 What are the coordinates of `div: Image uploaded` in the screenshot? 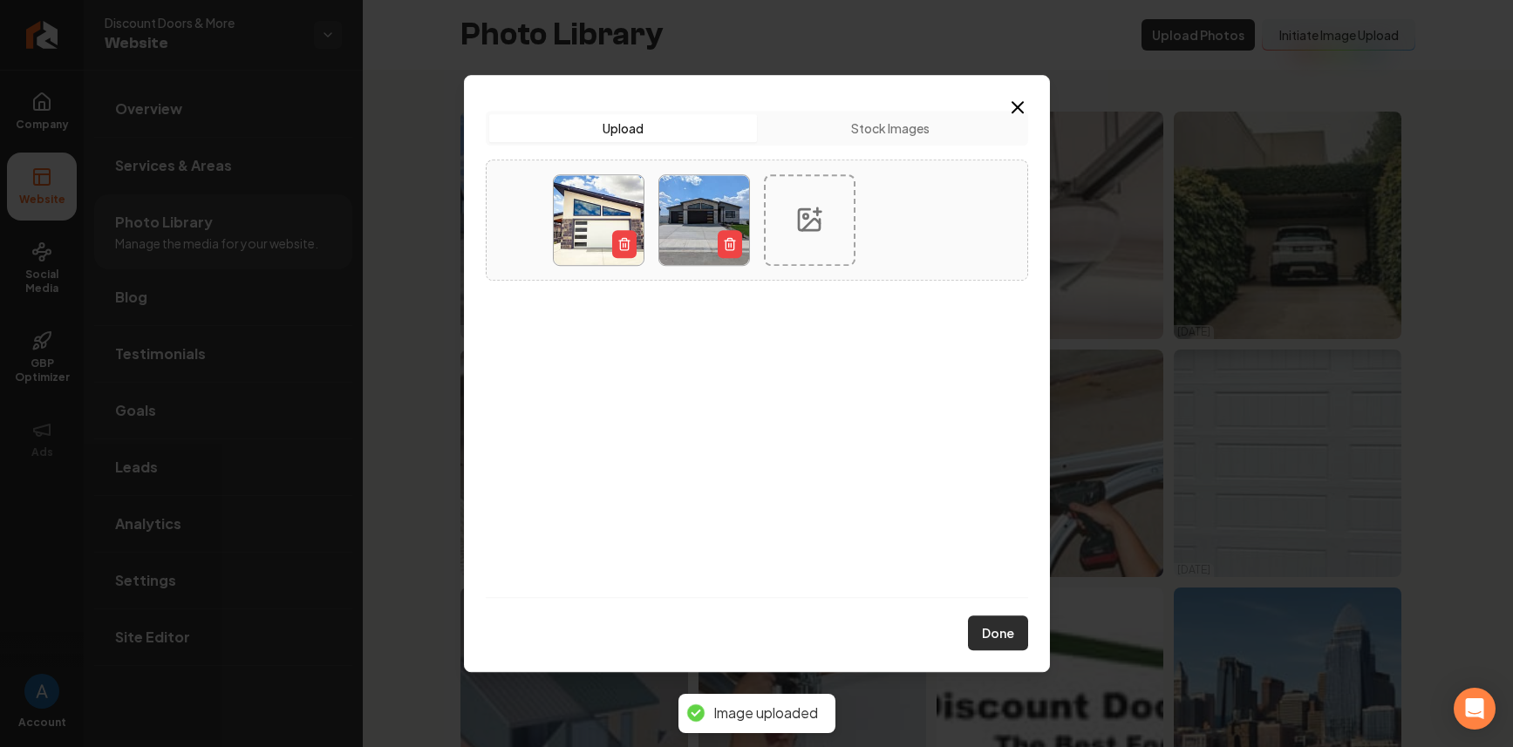 It's located at (766, 713).